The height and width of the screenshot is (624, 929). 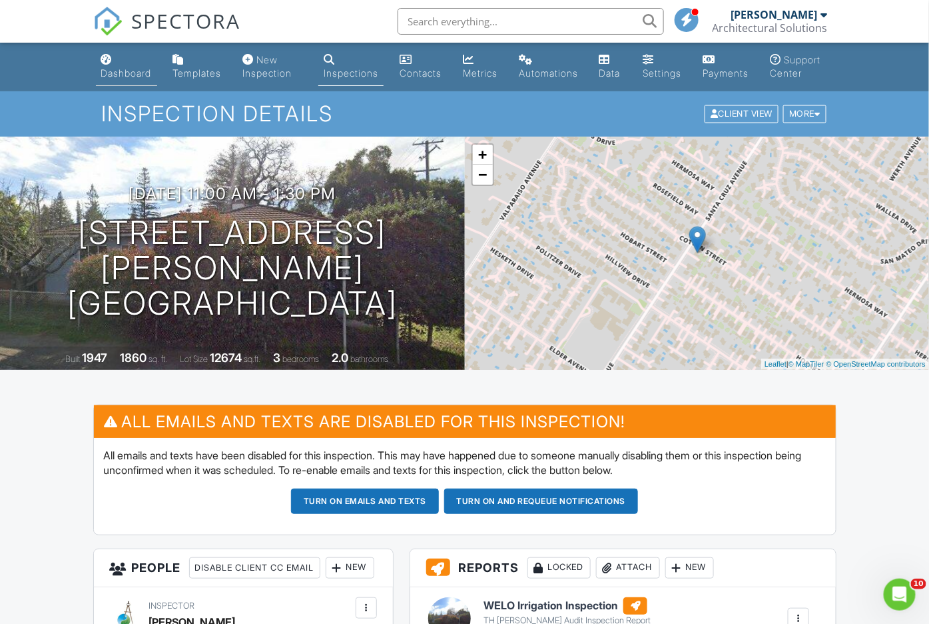 What do you see at coordinates (252, 358) in the screenshot?
I see `span: sq.ft.` at bounding box center [252, 358].